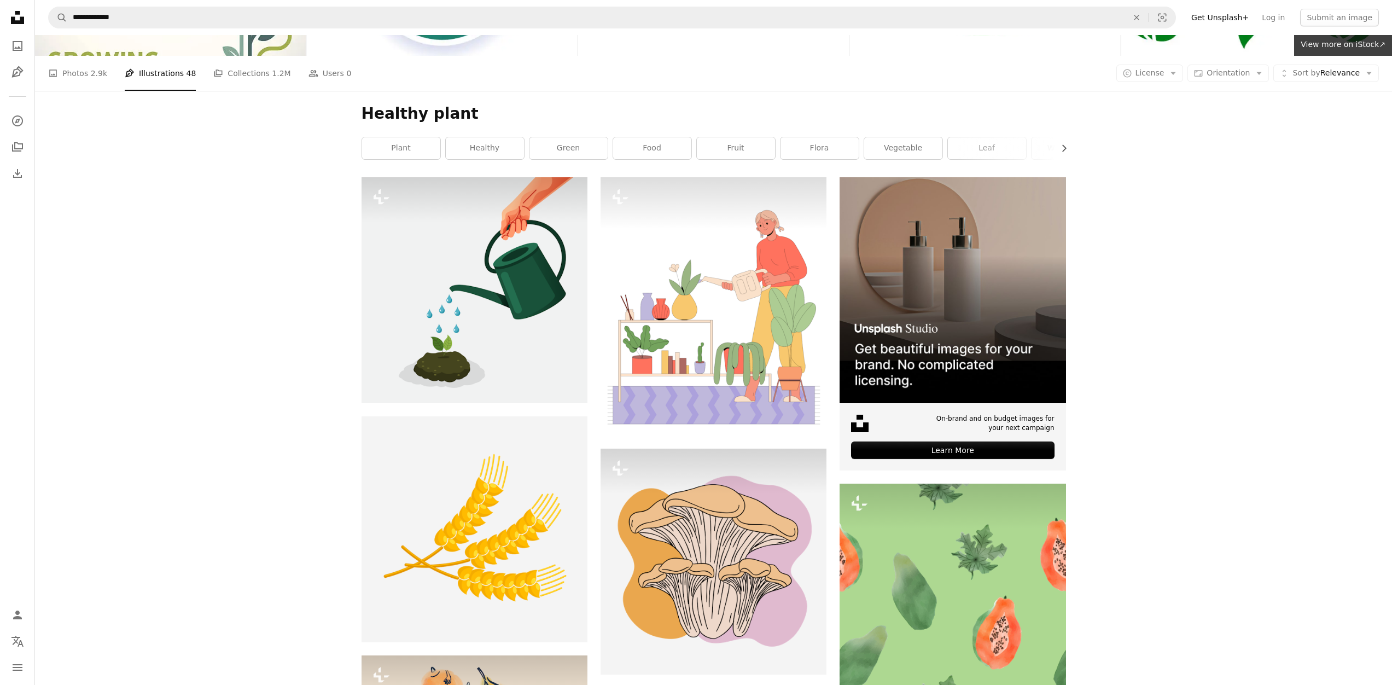 This screenshot has height=685, width=1392. Describe the element at coordinates (1150, 73) in the screenshot. I see `span: License` at that location.